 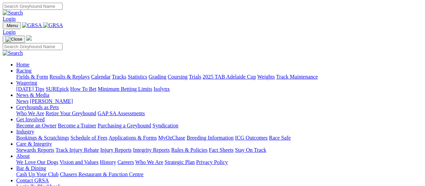 What do you see at coordinates (178, 76) in the screenshot?
I see `a: Coursing` at bounding box center [178, 76].